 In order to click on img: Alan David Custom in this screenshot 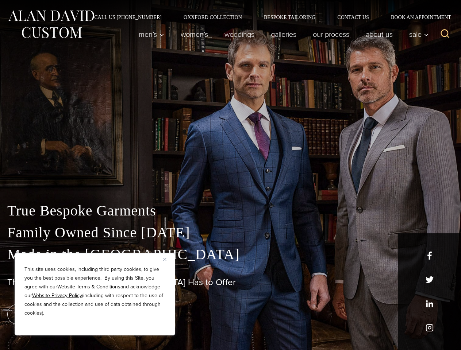, I will do `click(51, 24)`.